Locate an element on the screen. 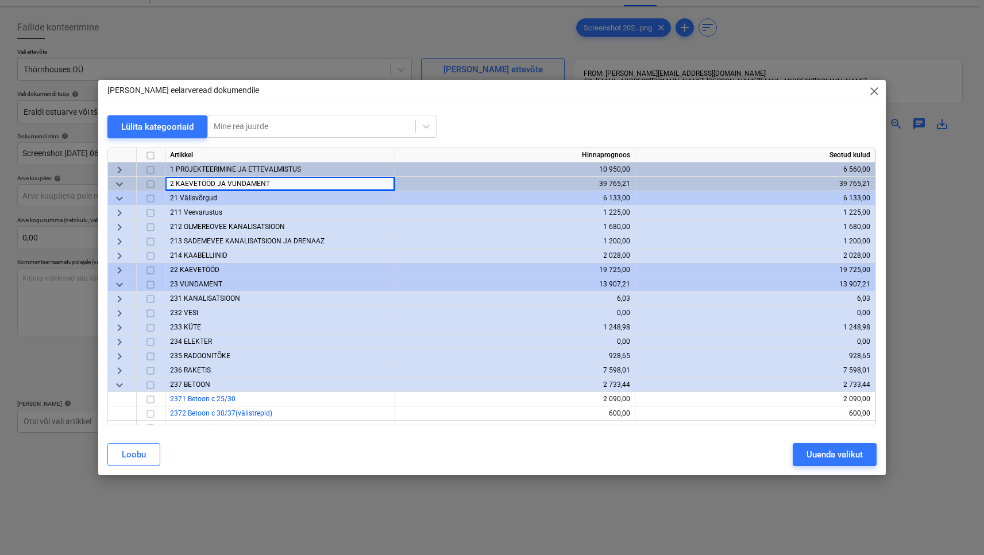  span: 237 BETOON is located at coordinates (190, 385).